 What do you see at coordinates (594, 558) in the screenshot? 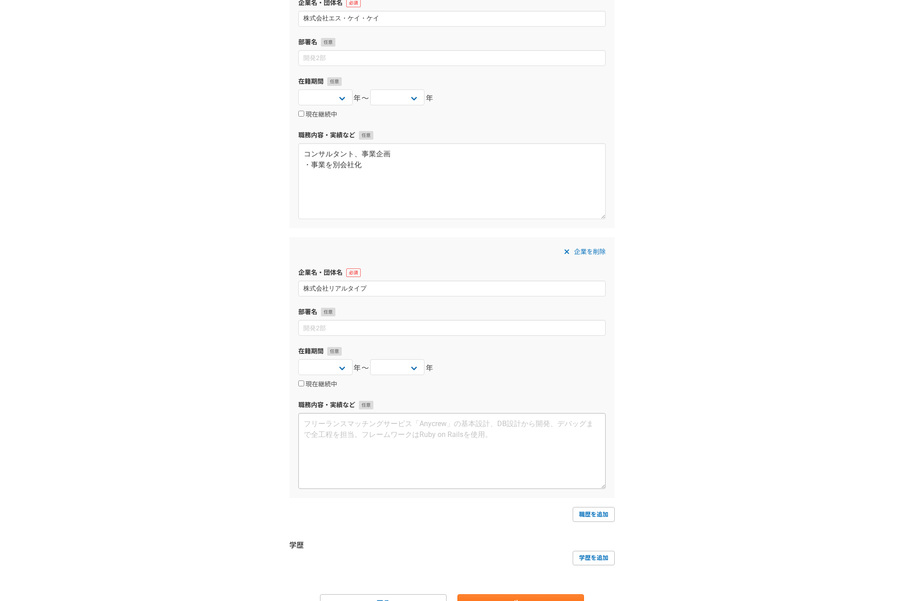
I see `a: 学歴を追加` at bounding box center [594, 558].